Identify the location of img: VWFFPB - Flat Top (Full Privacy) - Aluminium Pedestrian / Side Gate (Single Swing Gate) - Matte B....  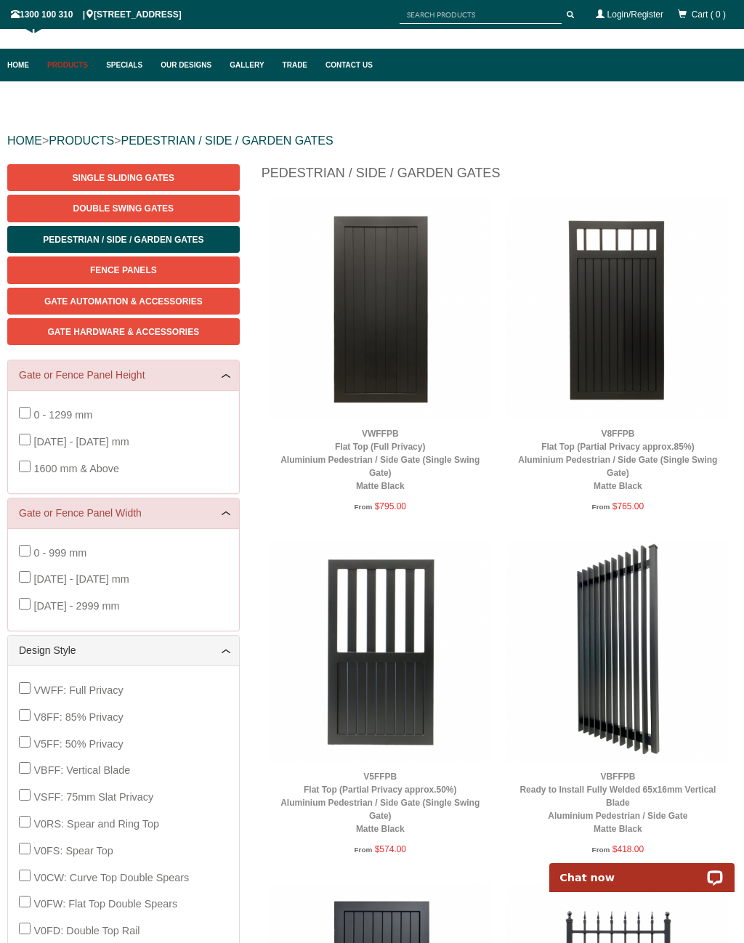
(380, 308).